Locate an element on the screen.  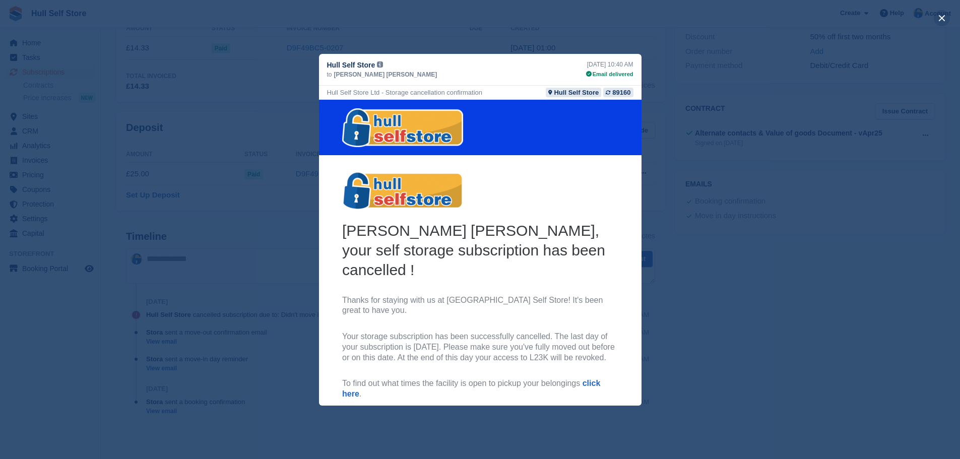
div: Email delivered is located at coordinates (610, 74).